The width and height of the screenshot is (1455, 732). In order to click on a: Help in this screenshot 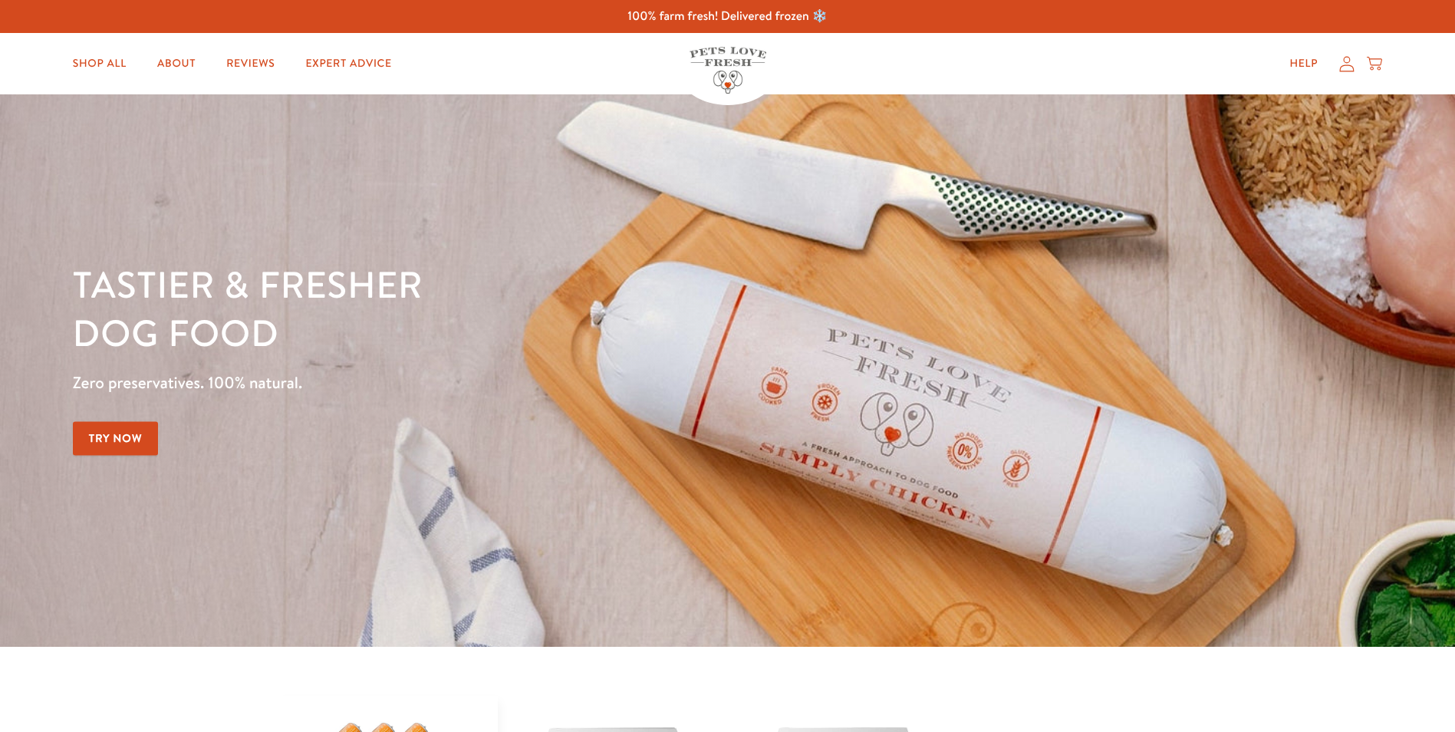, I will do `click(1303, 64)`.